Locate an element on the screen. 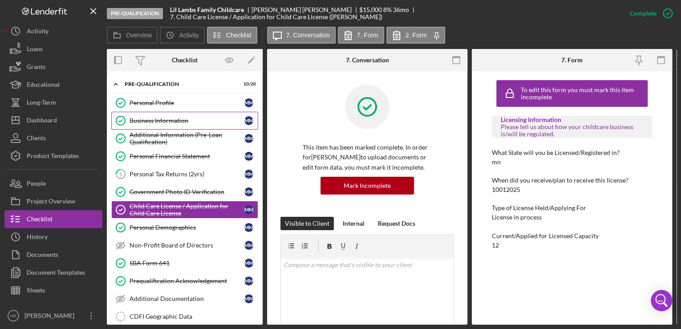 This screenshot has width=681, height=329. a: Additional DocumentationMM is located at coordinates (185, 299).